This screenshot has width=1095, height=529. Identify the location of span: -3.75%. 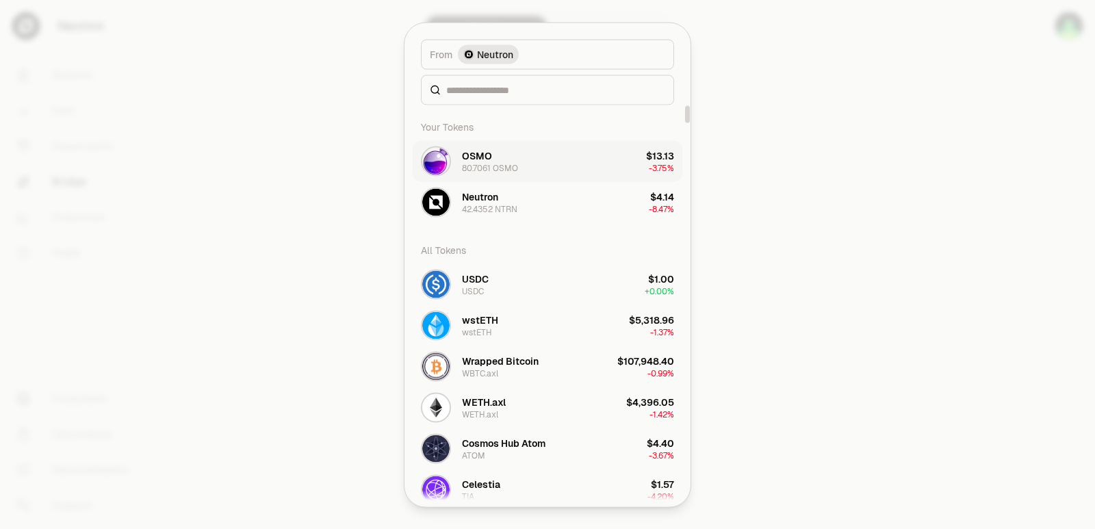
(661, 168).